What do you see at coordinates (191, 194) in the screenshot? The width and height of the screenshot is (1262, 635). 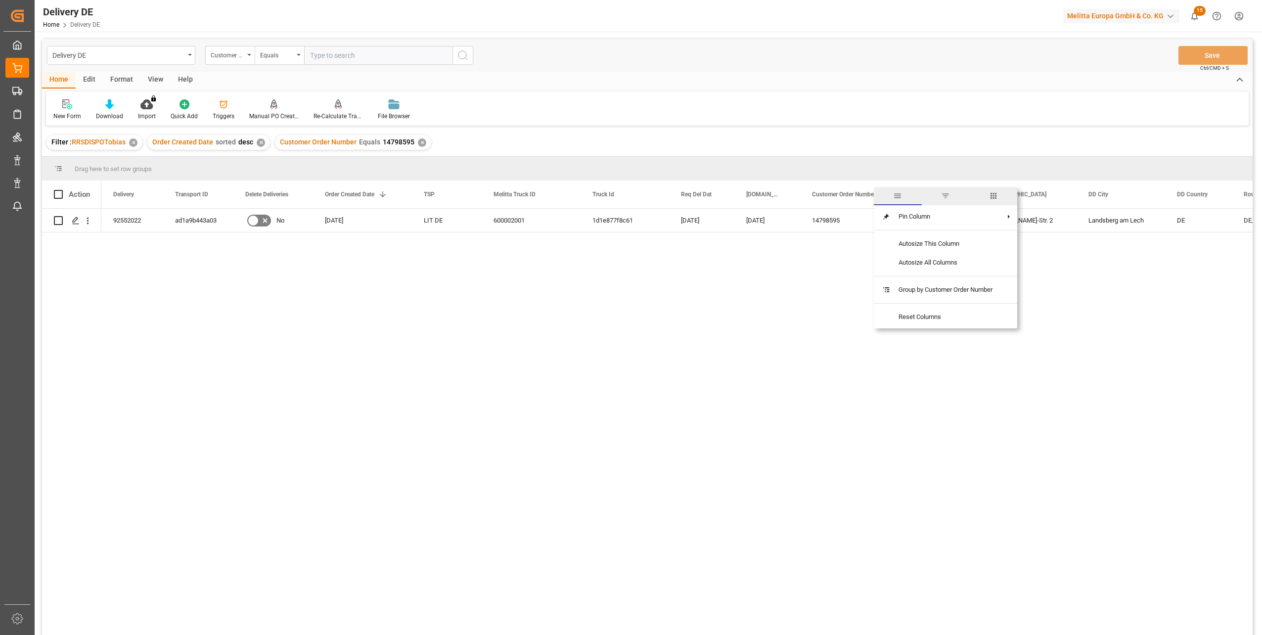 I see `span: Transport ID` at bounding box center [191, 194].